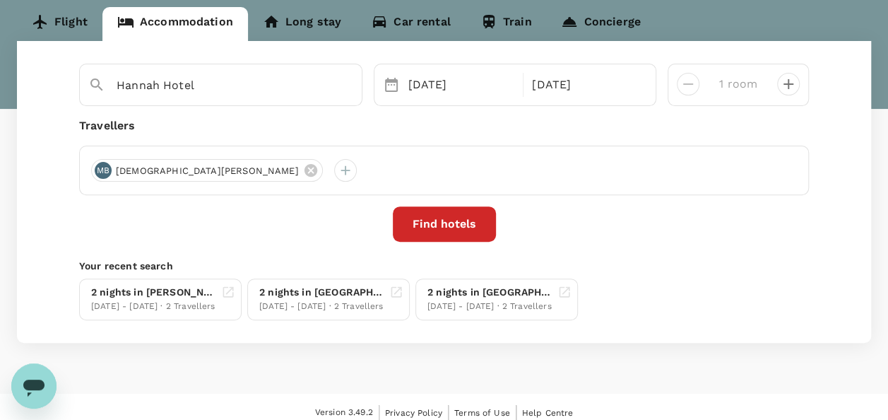  Describe the element at coordinates (444, 266) in the screenshot. I see `p: Your recent search` at that location.